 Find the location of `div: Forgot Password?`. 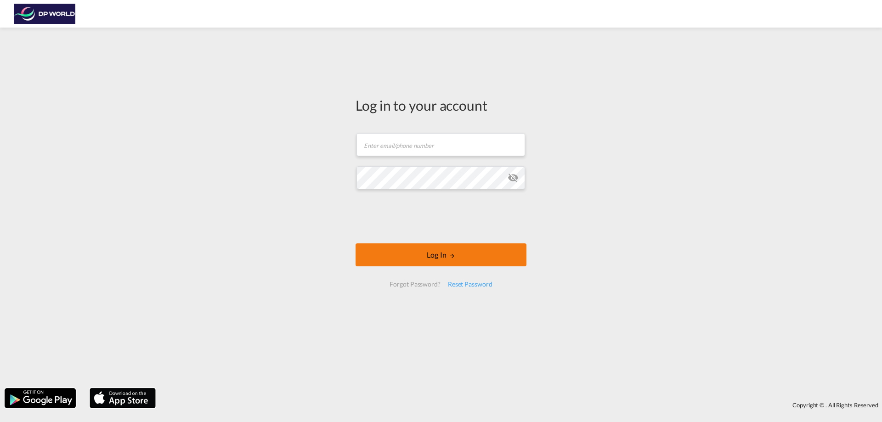

div: Forgot Password? is located at coordinates (415, 284).